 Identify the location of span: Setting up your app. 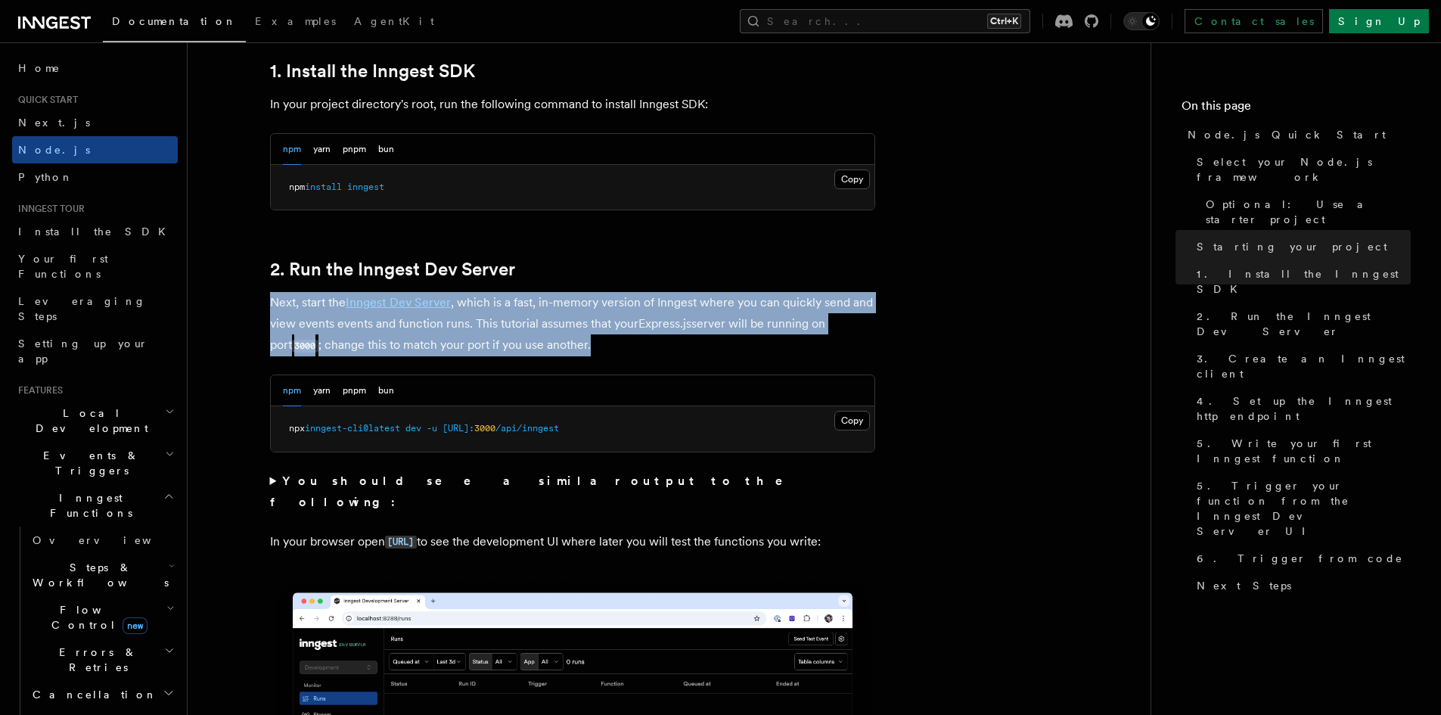
(83, 351).